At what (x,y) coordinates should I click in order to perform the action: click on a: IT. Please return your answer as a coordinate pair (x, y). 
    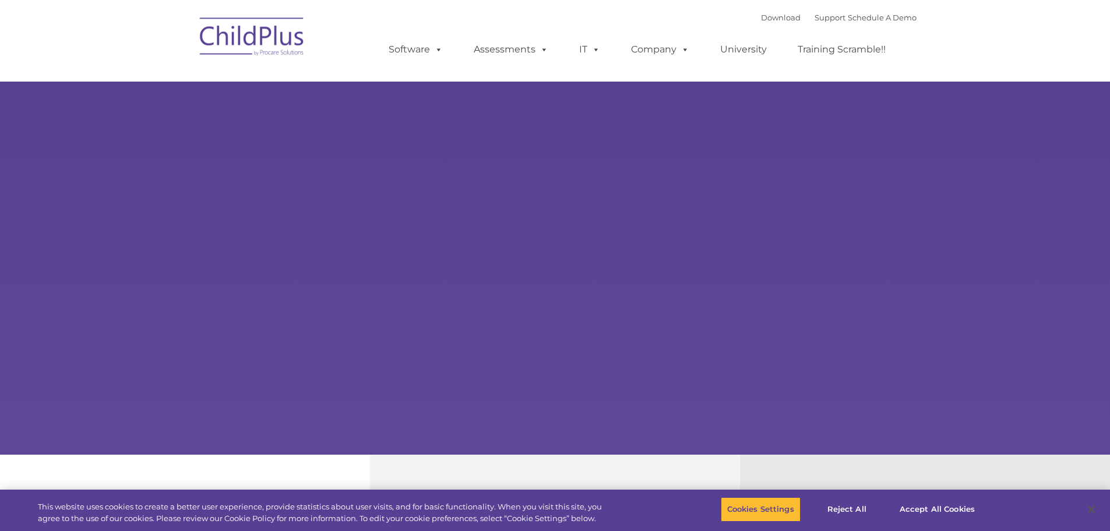
    Looking at the image, I should click on (589, 50).